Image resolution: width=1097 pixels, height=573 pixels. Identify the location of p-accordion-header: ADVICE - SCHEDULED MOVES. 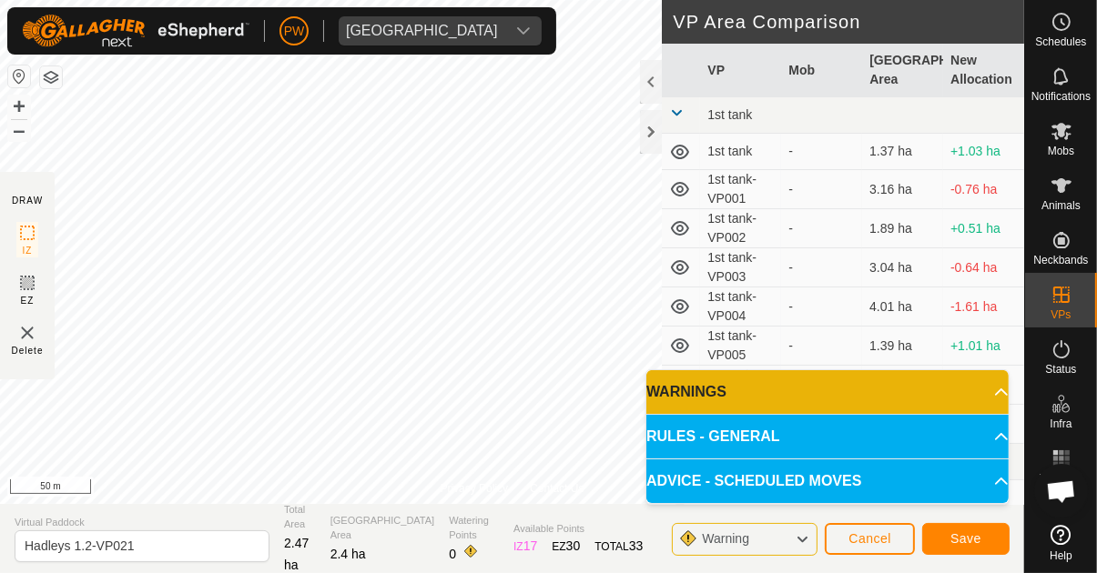
(827, 481).